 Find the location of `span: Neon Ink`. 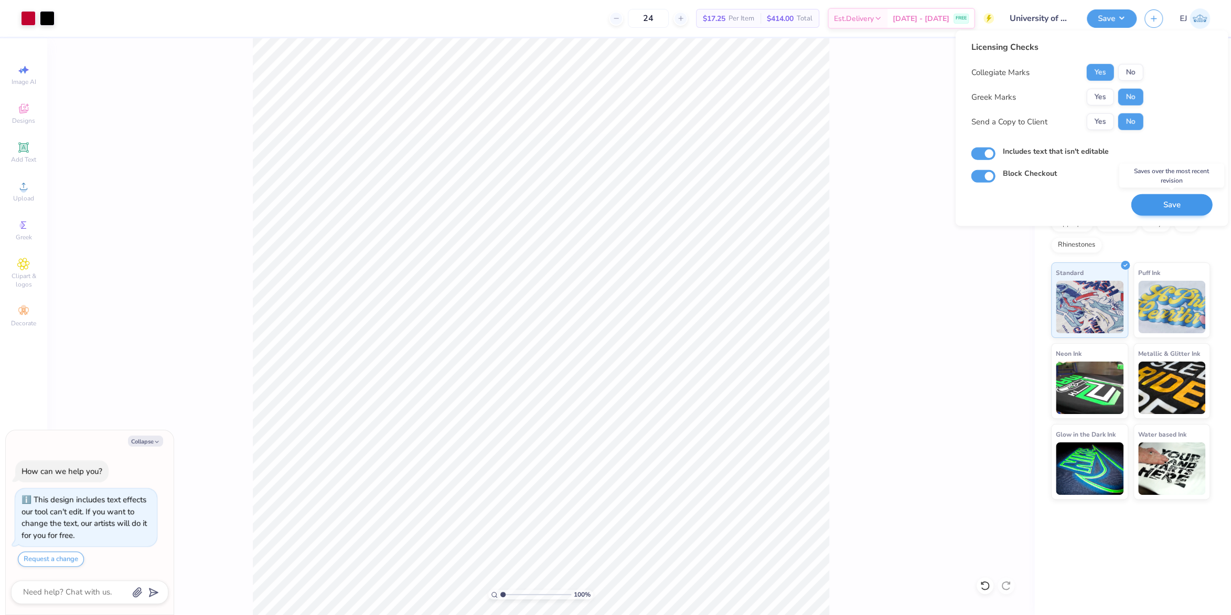

span: Neon Ink is located at coordinates (1068, 353).